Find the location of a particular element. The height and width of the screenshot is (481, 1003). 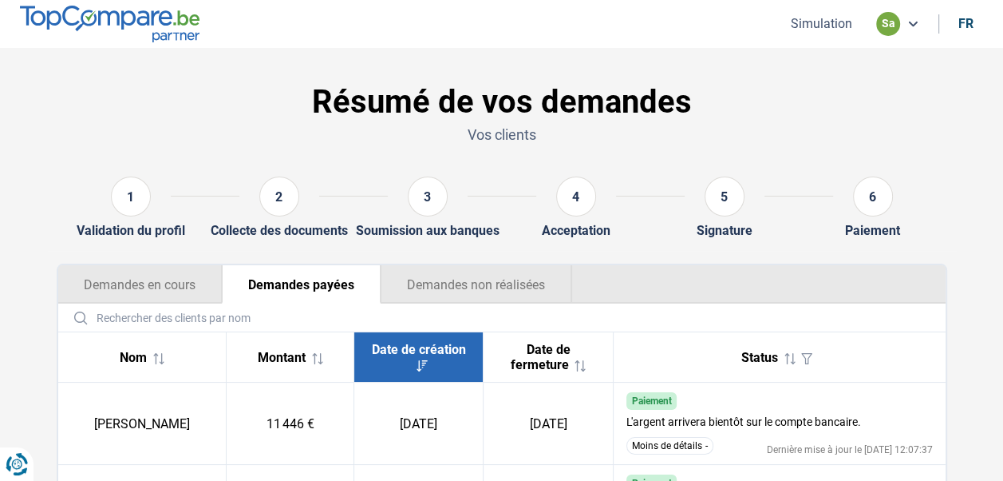

h1: Résumé de vos demandes is located at coordinates (502, 102).